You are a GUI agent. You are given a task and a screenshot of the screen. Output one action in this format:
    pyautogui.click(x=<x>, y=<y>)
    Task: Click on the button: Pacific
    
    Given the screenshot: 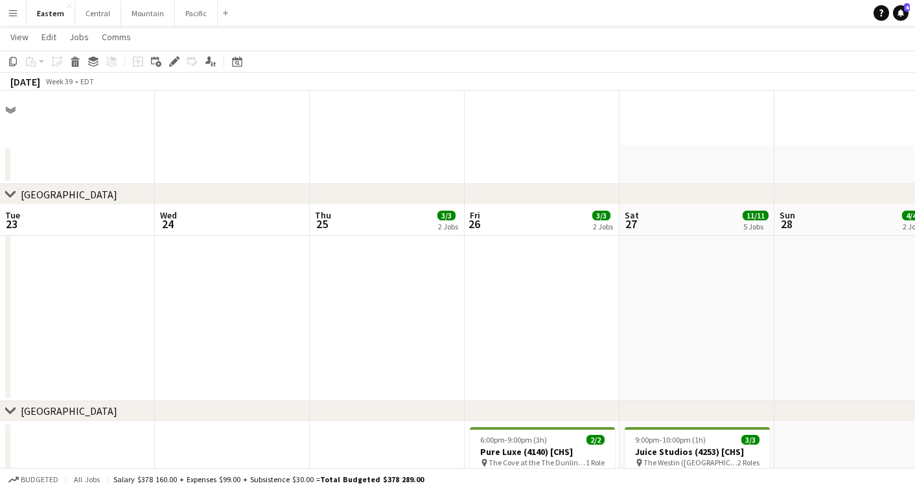 What is the action you would take?
    pyautogui.click(x=196, y=13)
    